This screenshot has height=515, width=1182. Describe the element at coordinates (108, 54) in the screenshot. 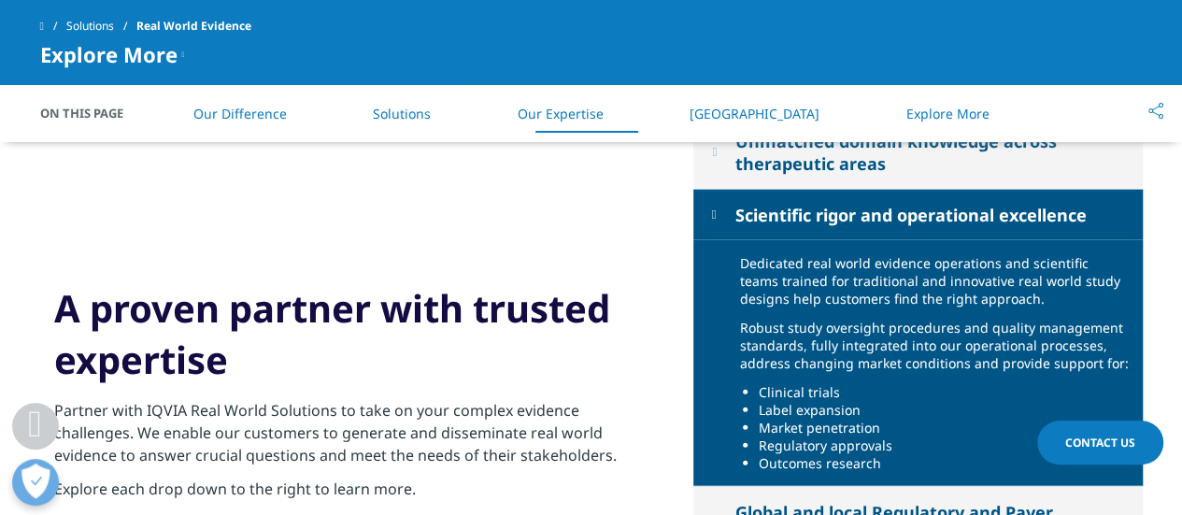

I see `span: Explore More` at that location.